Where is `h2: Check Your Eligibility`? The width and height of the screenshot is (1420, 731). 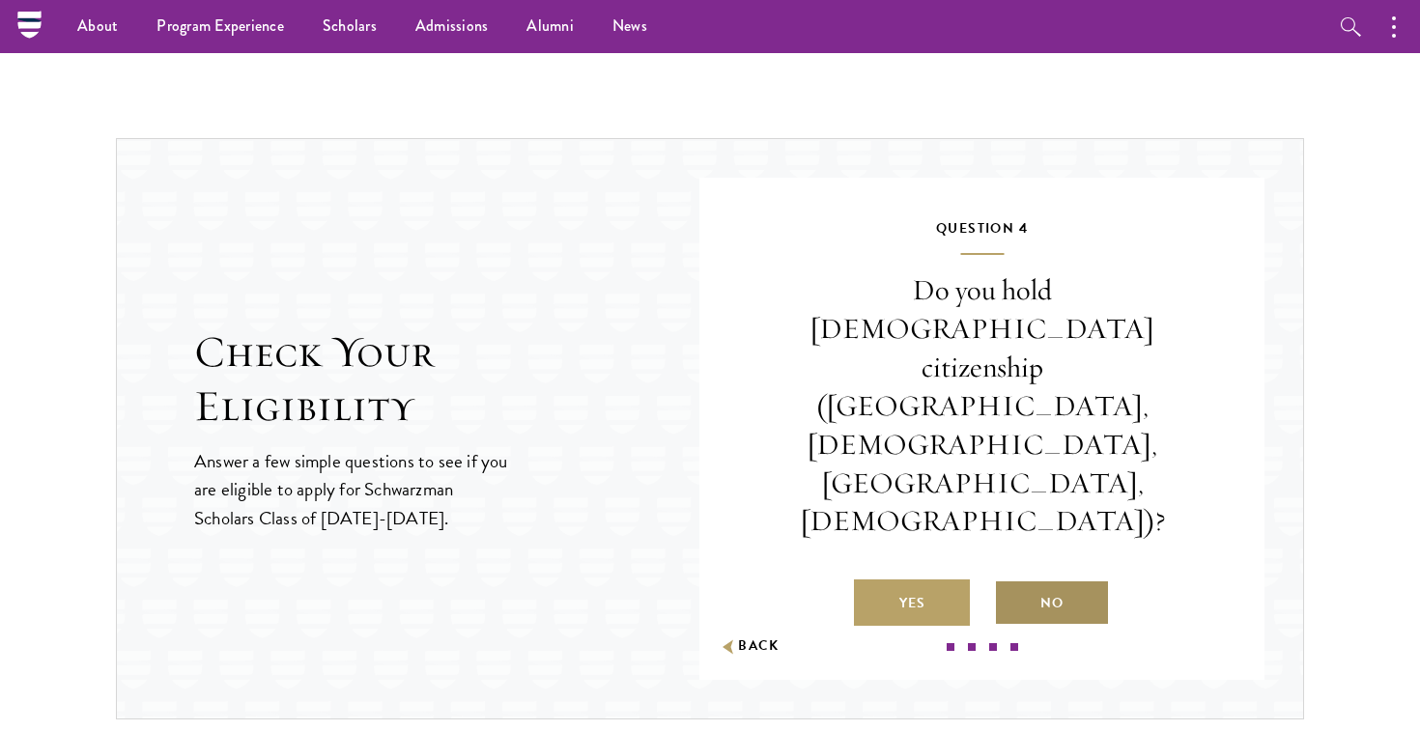
h2: Check Your Eligibility is located at coordinates (446, 380).